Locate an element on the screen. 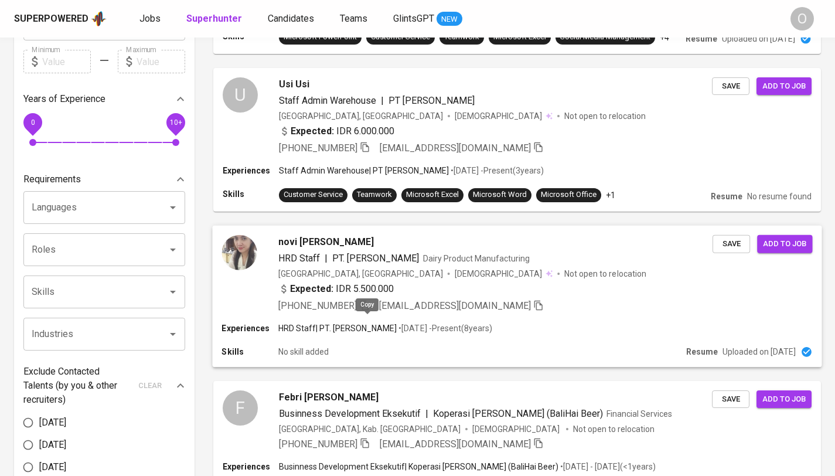 Image resolution: width=835 pixels, height=476 pixels. span: Staff Admin Warehouse is located at coordinates (328, 100).